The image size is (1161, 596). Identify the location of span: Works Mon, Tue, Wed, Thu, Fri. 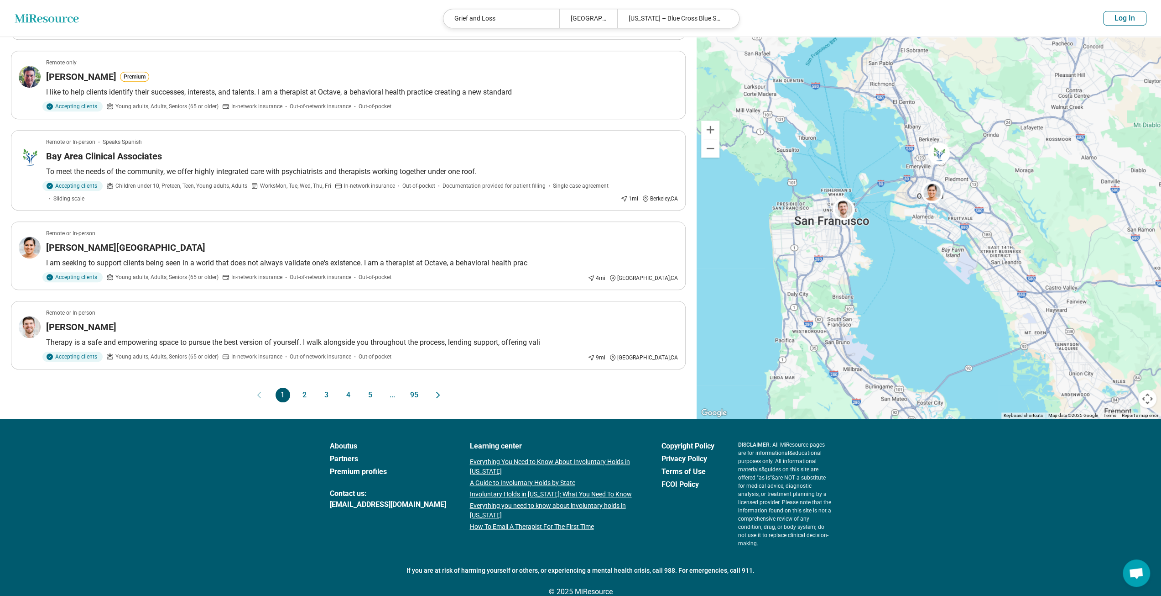
(296, 186).